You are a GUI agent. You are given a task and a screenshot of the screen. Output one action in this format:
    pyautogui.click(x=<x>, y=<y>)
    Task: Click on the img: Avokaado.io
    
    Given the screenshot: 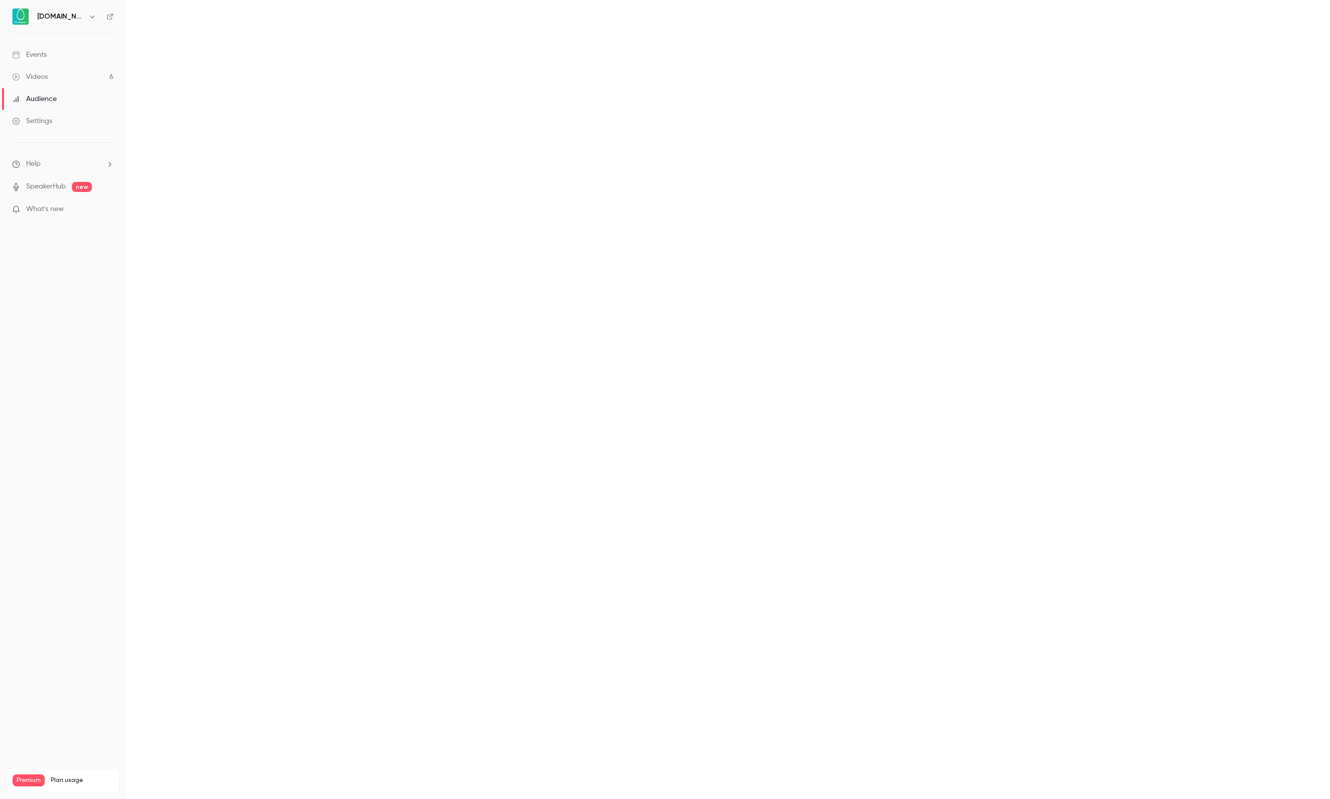 What is the action you would take?
    pyautogui.click(x=21, y=17)
    